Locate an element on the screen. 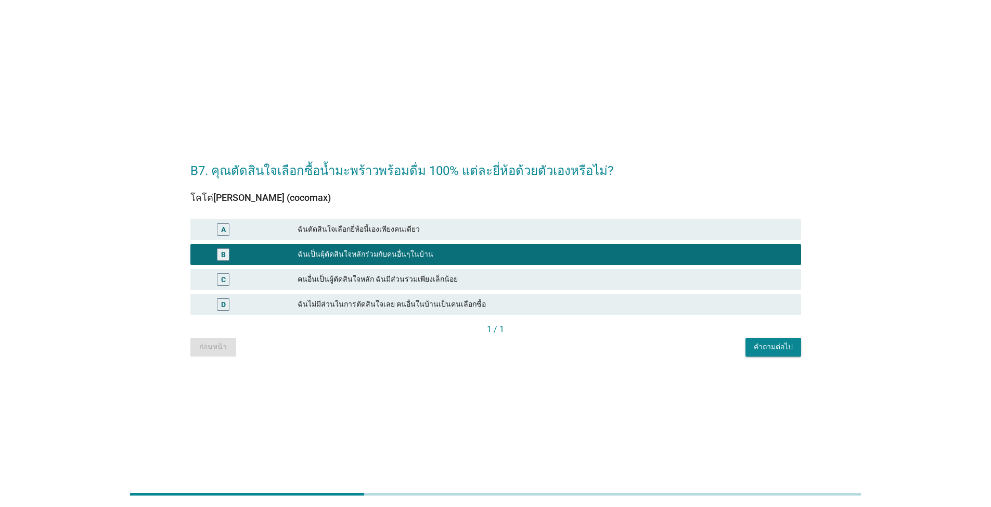 The image size is (991, 507). div: คนอื่นเป็นผู้ตัดสินใจหลัก ฉันมีส่วนร่วมเพียงเล็กน้อย is located at coordinates (545, 279).